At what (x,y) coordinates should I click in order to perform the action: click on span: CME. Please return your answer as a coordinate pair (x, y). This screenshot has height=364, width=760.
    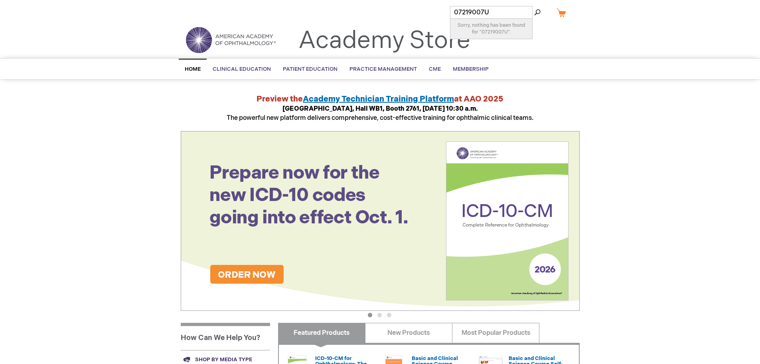
    Looking at the image, I should click on (435, 69).